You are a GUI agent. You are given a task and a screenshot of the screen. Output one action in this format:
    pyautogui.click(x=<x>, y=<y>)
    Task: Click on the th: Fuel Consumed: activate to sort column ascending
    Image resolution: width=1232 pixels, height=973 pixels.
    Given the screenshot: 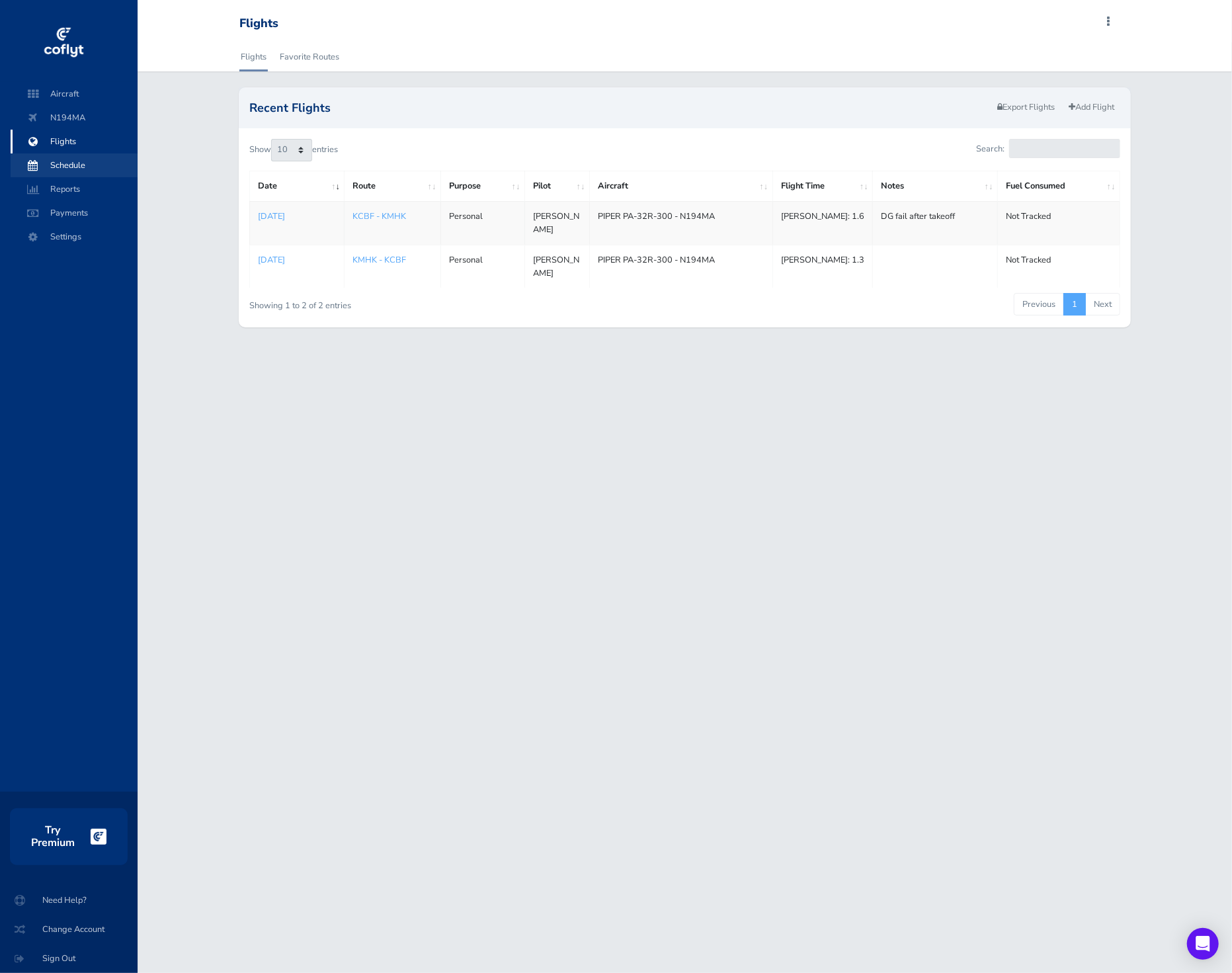 What is the action you would take?
    pyautogui.click(x=1058, y=186)
    